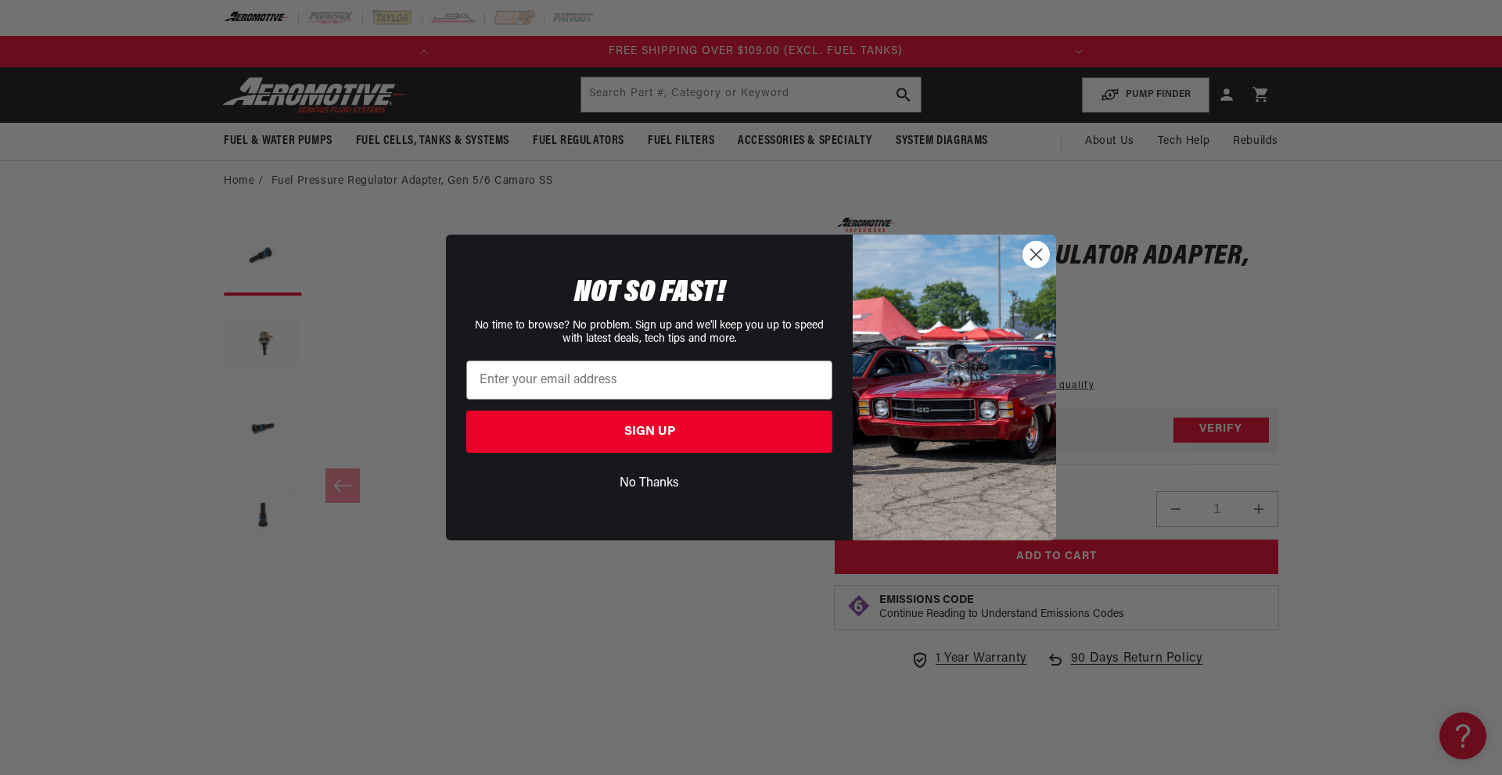 This screenshot has width=1502, height=775. What do you see at coordinates (649, 333) in the screenshot?
I see `span: No time to browse? No problem. Sign up and we'll keep you up to speed with latest deals, tech tip...` at bounding box center [649, 333].